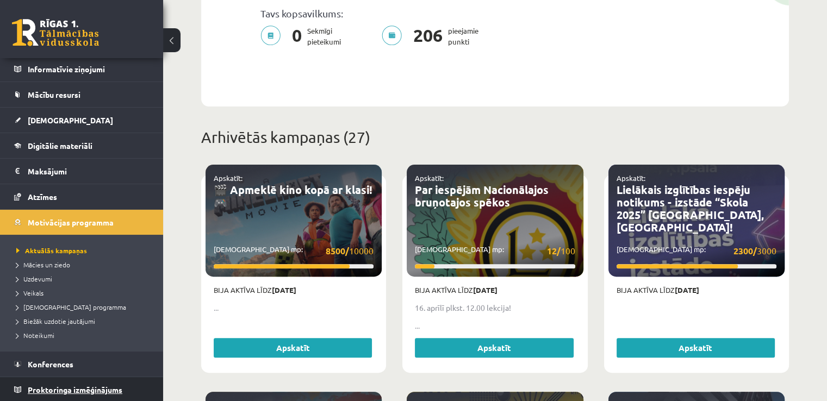 This screenshot has height=401, width=827. What do you see at coordinates (43, 265) in the screenshot?
I see `span: Mācies un ziedo` at bounding box center [43, 265].